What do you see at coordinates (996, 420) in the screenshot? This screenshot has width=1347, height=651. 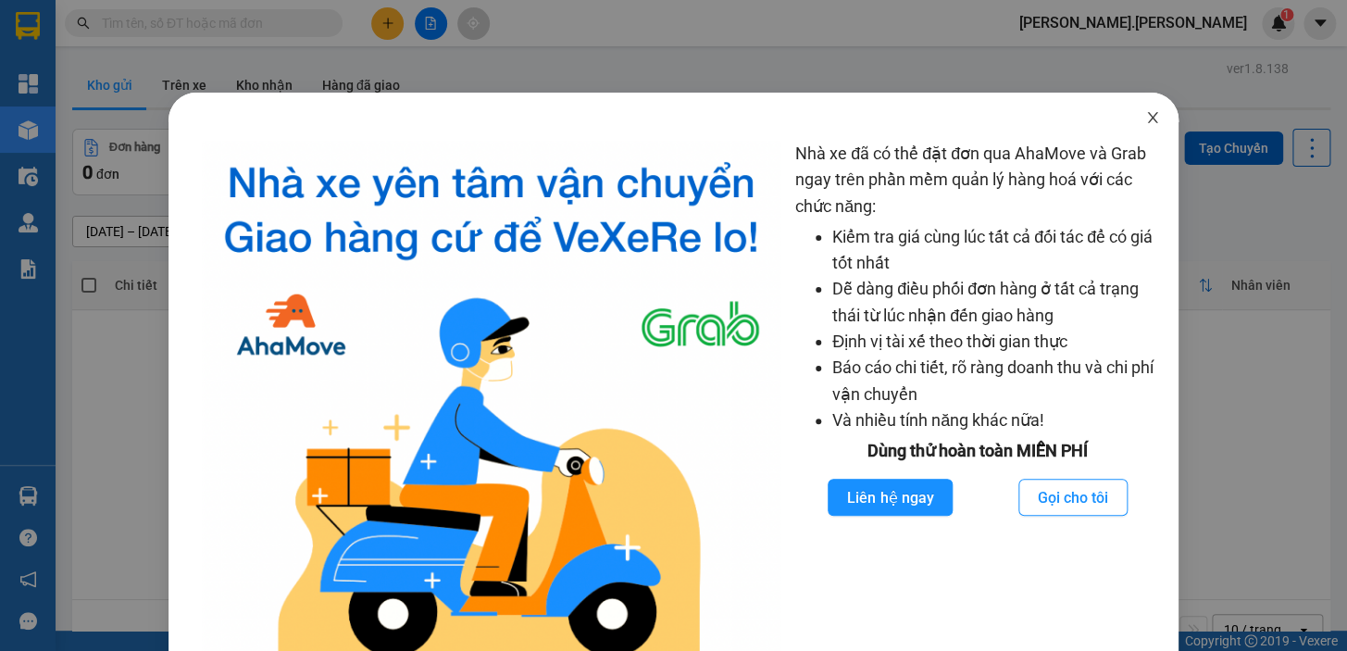 I see `li: Và nhiều tính năng khác nữa!` at bounding box center [996, 420].